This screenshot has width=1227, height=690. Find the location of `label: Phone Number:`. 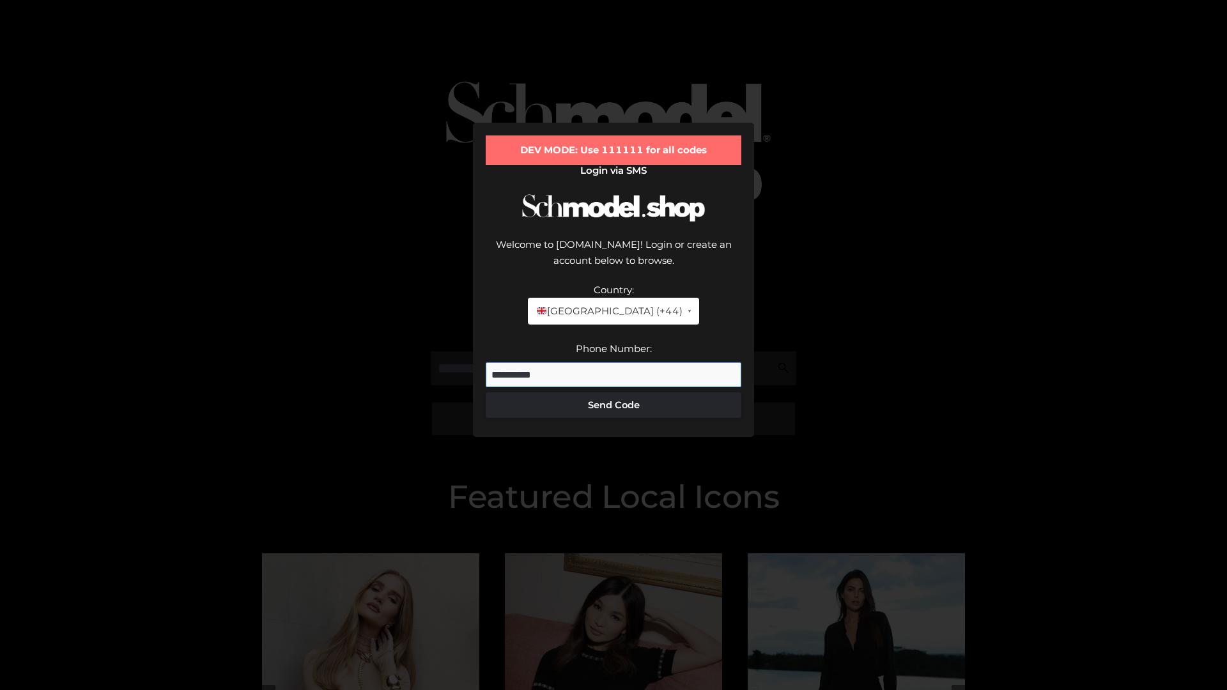

label: Phone Number: is located at coordinates (614, 348).